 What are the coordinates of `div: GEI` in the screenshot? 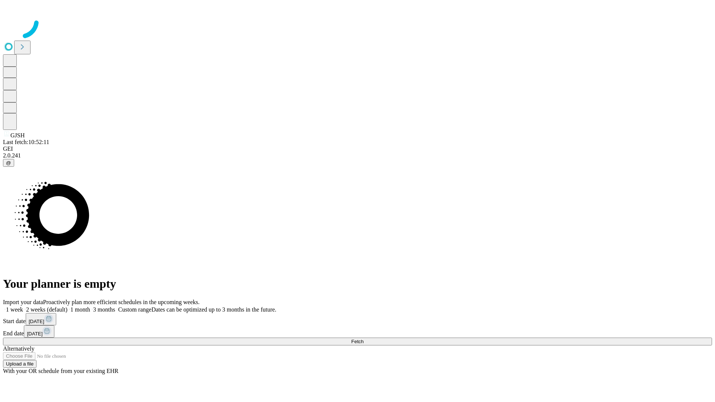 It's located at (357, 149).